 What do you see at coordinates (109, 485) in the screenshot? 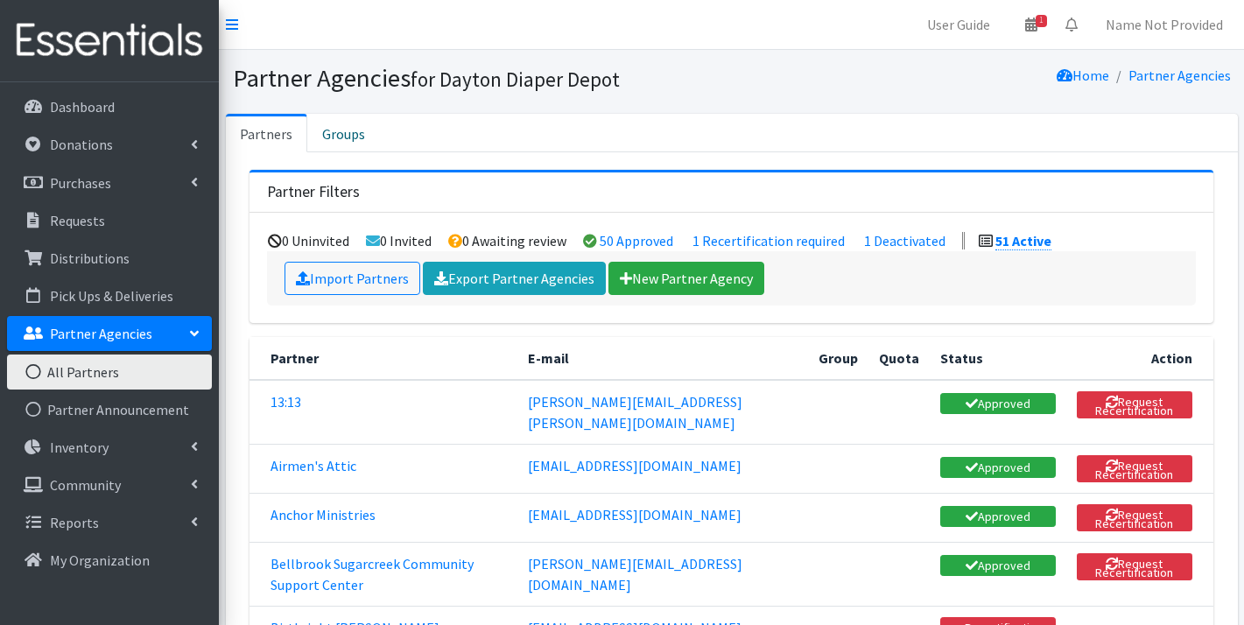
I see `a: Community` at bounding box center [109, 485].